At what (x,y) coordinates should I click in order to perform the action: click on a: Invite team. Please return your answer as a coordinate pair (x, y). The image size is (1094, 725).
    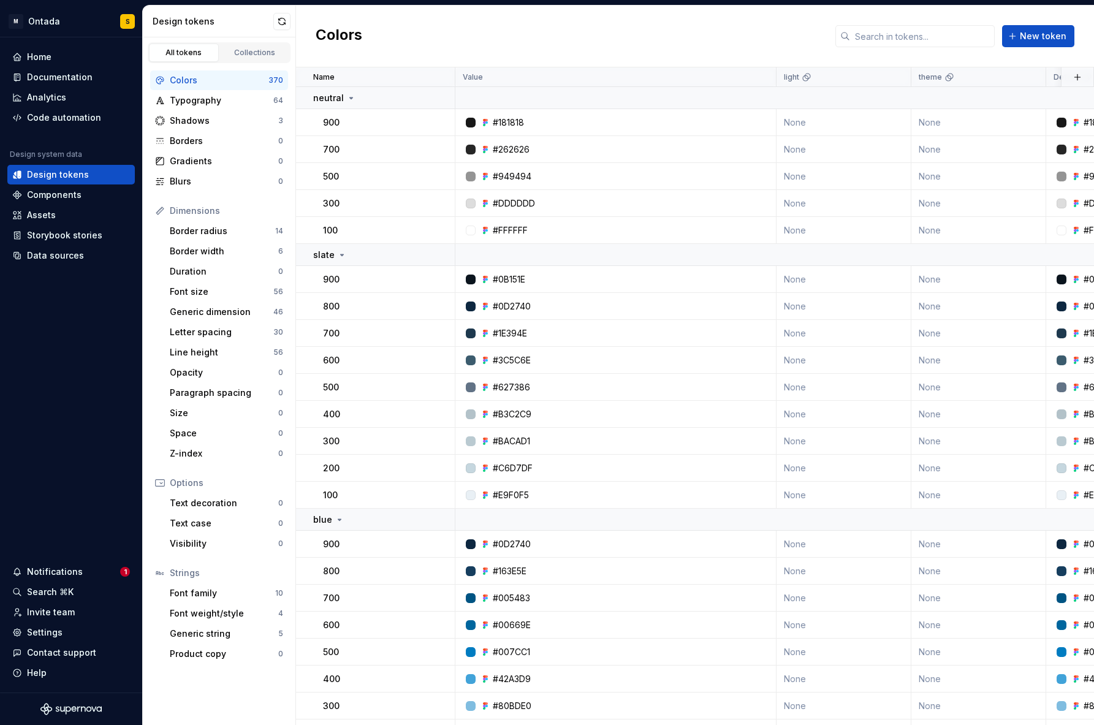
    Looking at the image, I should click on (71, 612).